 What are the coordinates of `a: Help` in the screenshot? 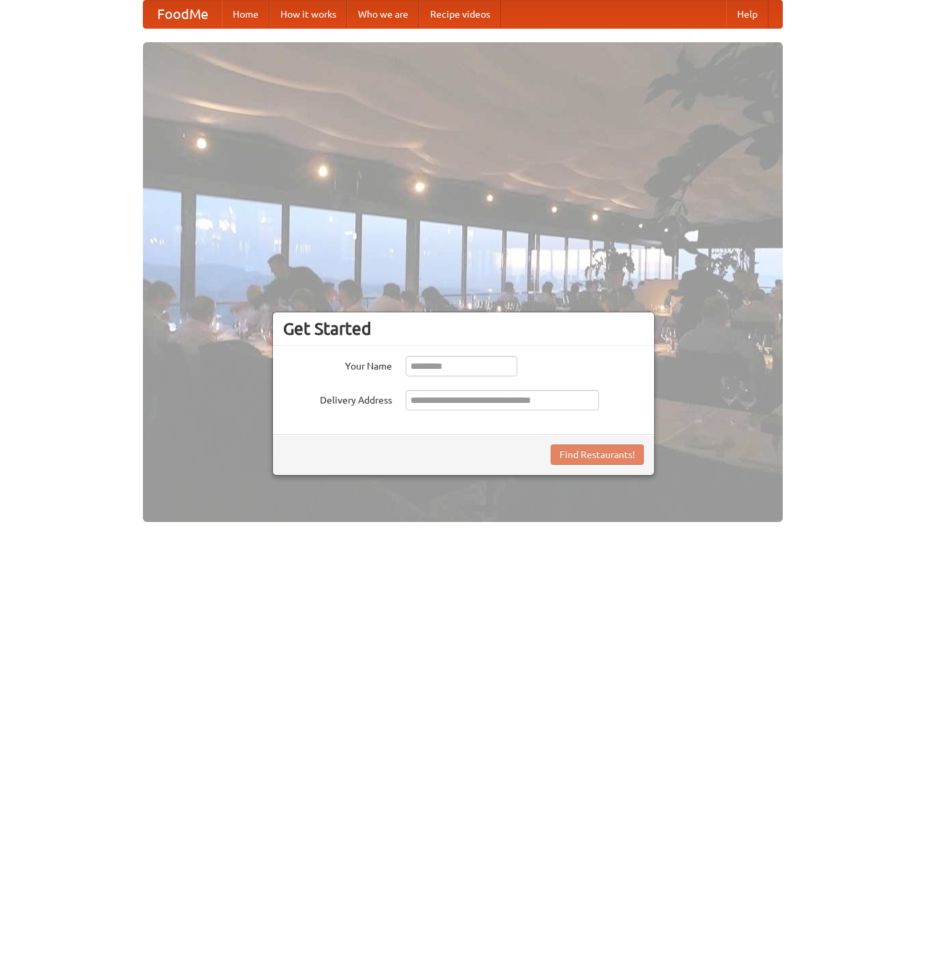 It's located at (747, 14).